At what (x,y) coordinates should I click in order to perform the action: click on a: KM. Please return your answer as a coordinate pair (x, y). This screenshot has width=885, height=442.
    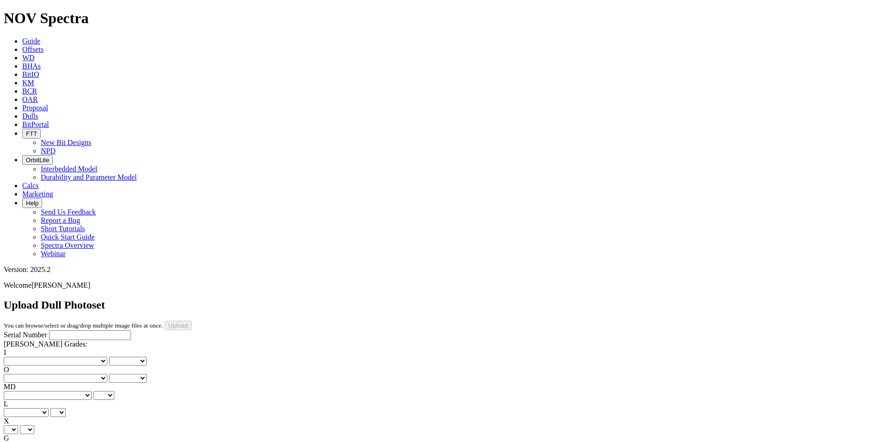
    Looking at the image, I should click on (28, 82).